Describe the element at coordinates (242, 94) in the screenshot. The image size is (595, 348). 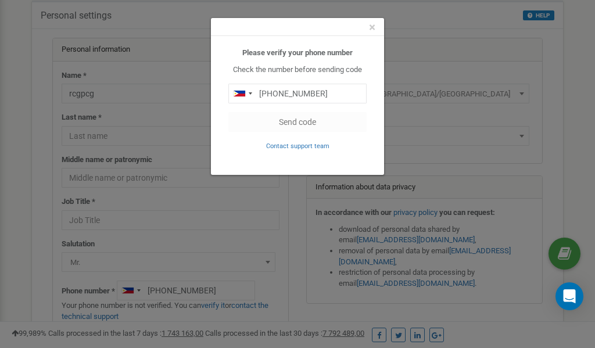
I see `div: Telephone country code` at that location.